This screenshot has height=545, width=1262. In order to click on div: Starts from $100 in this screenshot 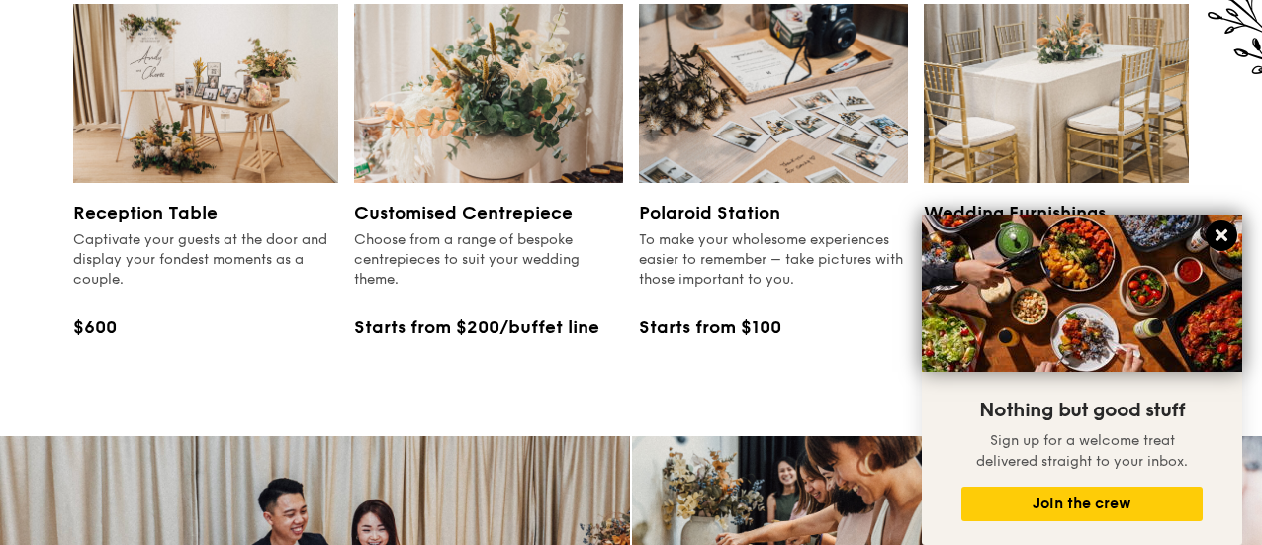, I will do `click(773, 327)`.